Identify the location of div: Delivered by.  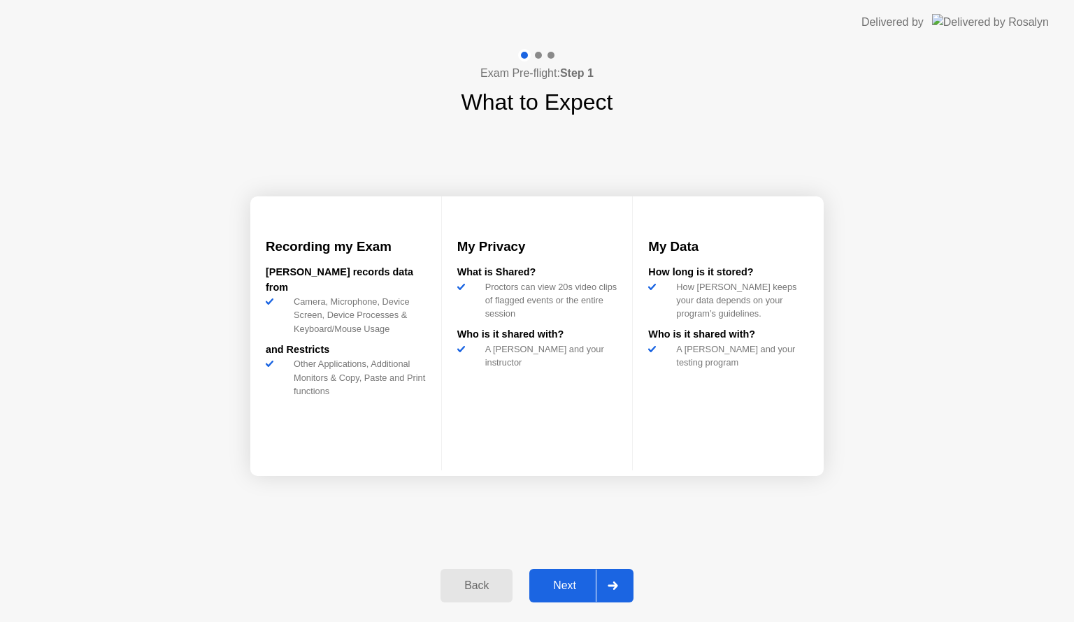
(892, 22).